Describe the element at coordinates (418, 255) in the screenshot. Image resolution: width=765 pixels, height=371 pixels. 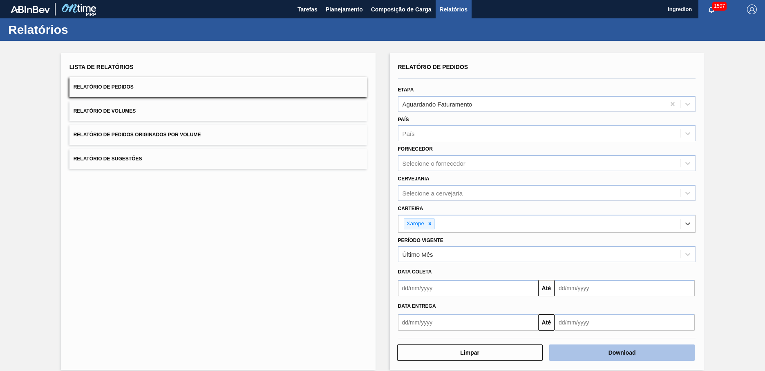
I see `div: Último Mês` at that location.